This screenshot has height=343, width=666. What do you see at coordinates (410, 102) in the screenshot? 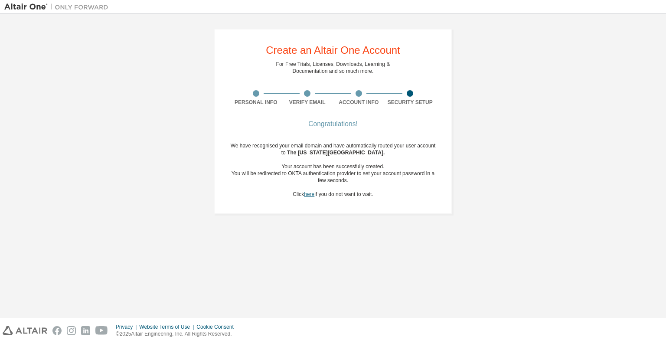
I see `div: Security Setup` at bounding box center [410, 102].